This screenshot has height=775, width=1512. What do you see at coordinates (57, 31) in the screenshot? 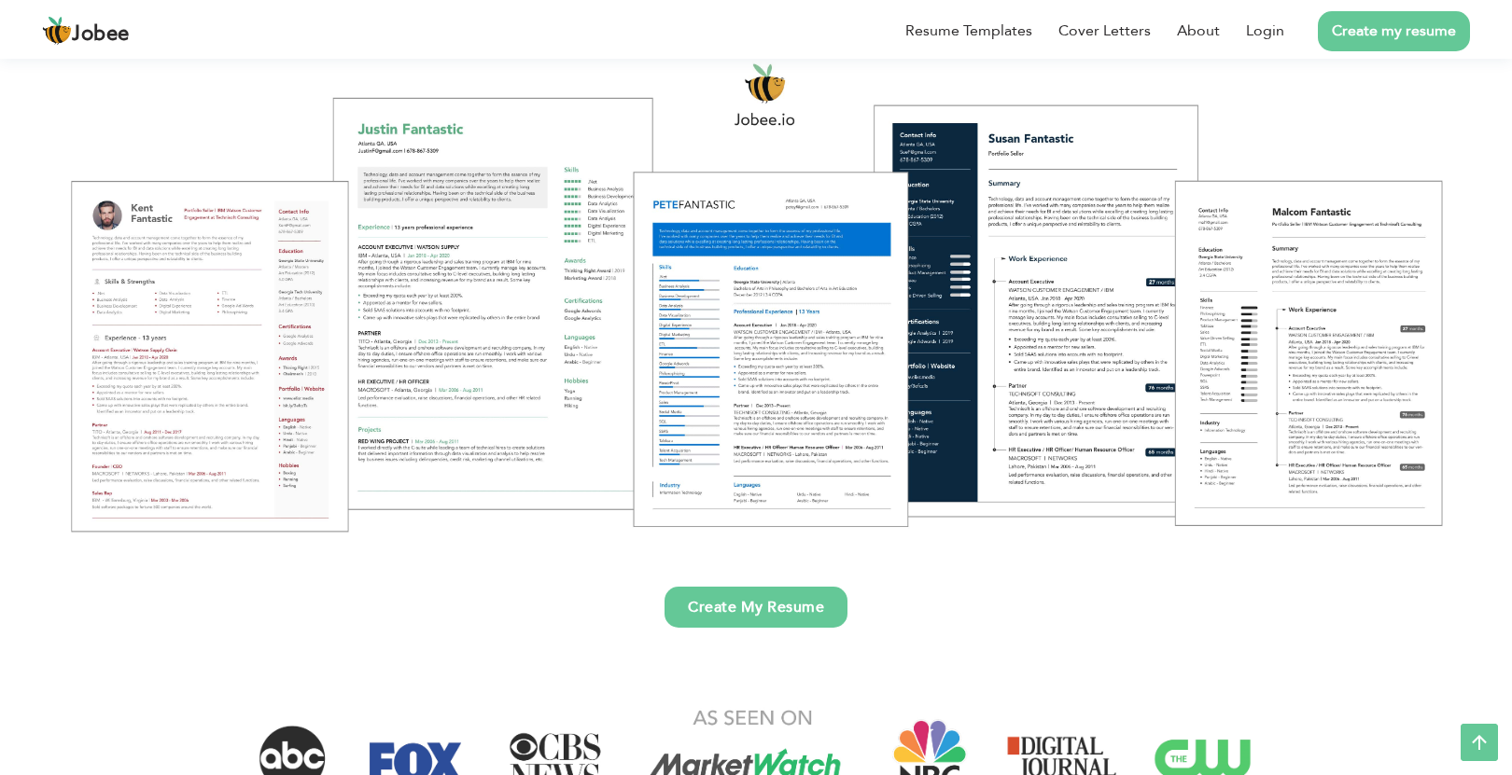
I see `img: jobee.io` at bounding box center [57, 31].